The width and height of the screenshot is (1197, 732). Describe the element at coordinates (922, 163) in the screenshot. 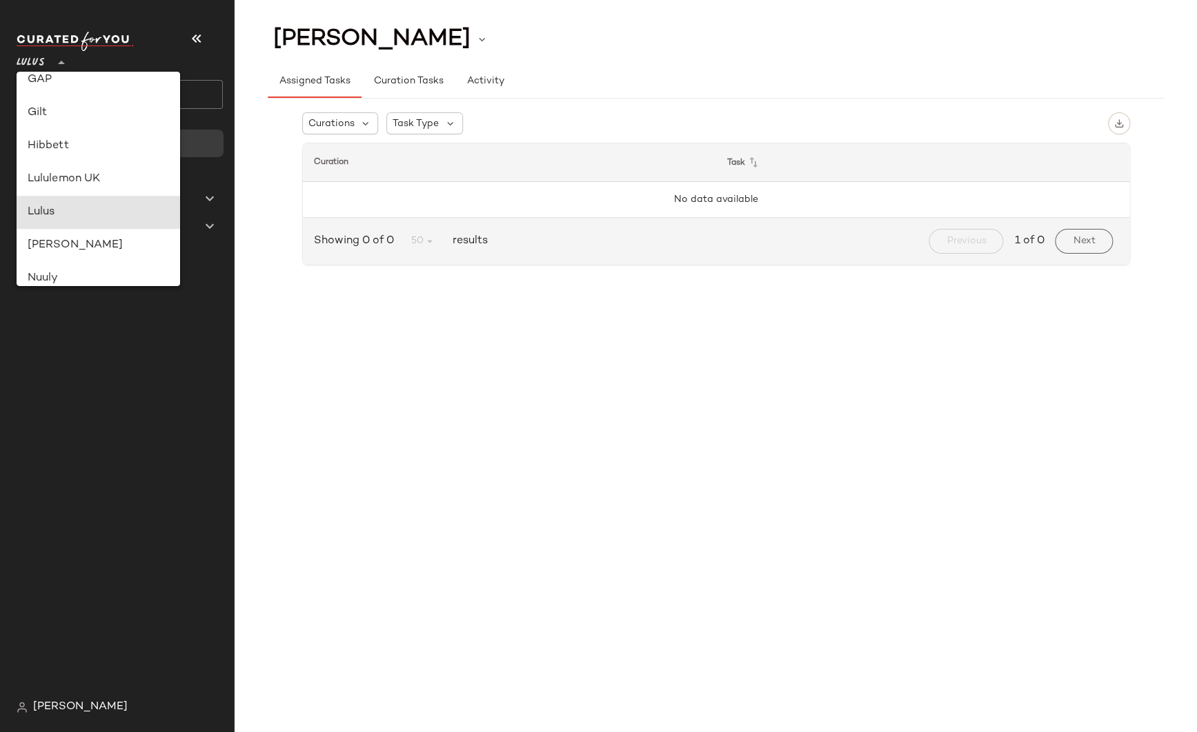

I see `th: Task` at that location.